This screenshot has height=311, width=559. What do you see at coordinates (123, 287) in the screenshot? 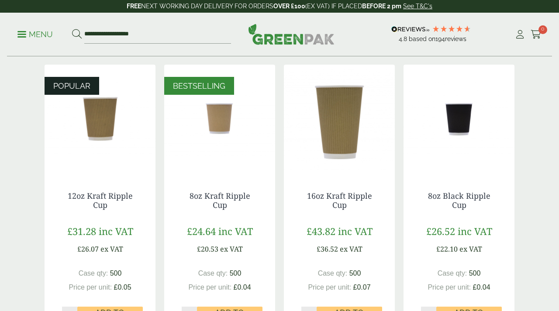
I see `span: £0.05` at bounding box center [123, 287].